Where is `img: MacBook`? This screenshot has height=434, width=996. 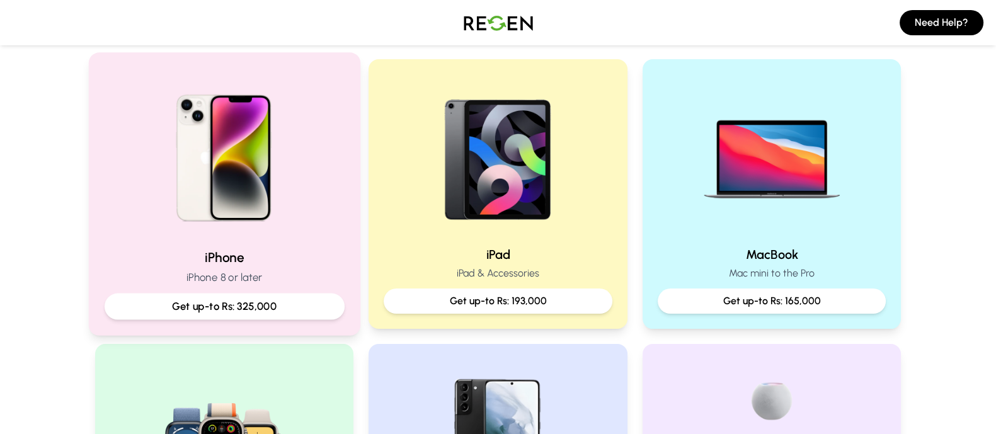
img: MacBook is located at coordinates (771, 155).